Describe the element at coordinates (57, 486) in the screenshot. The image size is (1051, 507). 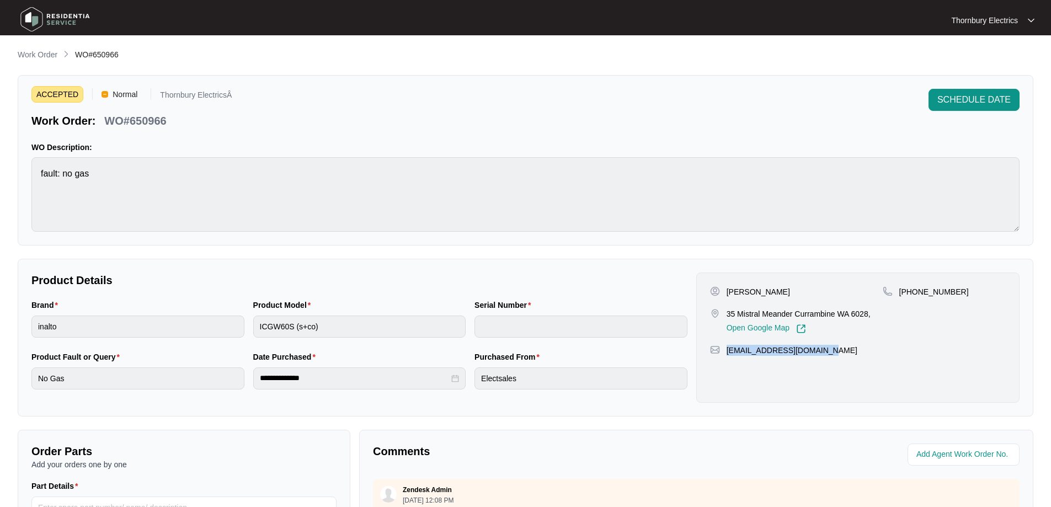
I see `label: Part Details` at that location.